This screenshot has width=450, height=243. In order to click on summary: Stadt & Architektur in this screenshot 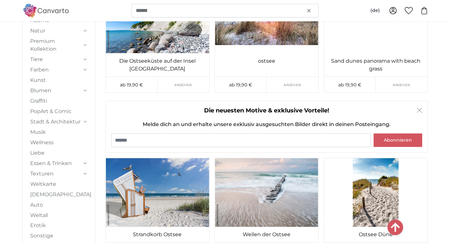, I will do `click(59, 122)`.